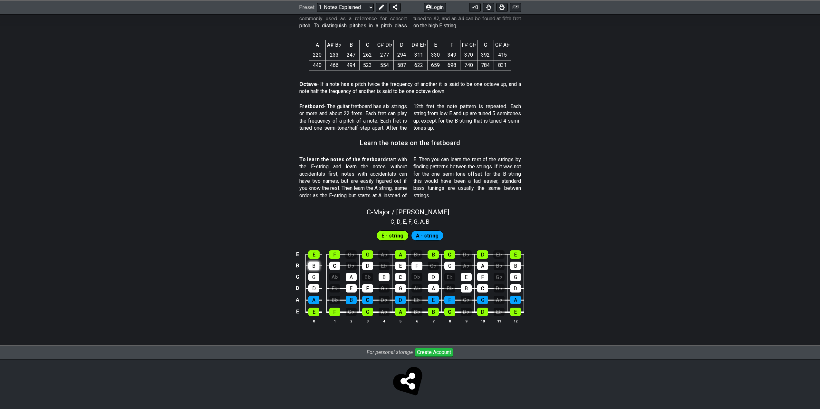 Image resolution: width=820 pixels, height=409 pixels. What do you see at coordinates (410, 118) in the screenshot?
I see `p: - The guitar fretboard has six strings or more and about 22 frets. Each fret can play the frequen...` at bounding box center [410, 118].